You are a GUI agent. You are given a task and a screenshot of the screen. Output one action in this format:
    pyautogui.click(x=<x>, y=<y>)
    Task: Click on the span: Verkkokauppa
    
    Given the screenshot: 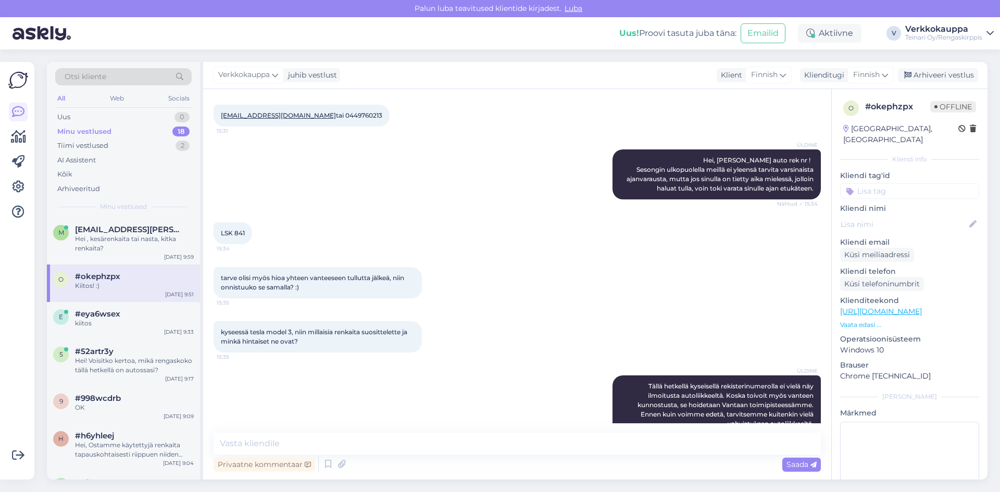 What is the action you would take?
    pyautogui.click(x=244, y=75)
    